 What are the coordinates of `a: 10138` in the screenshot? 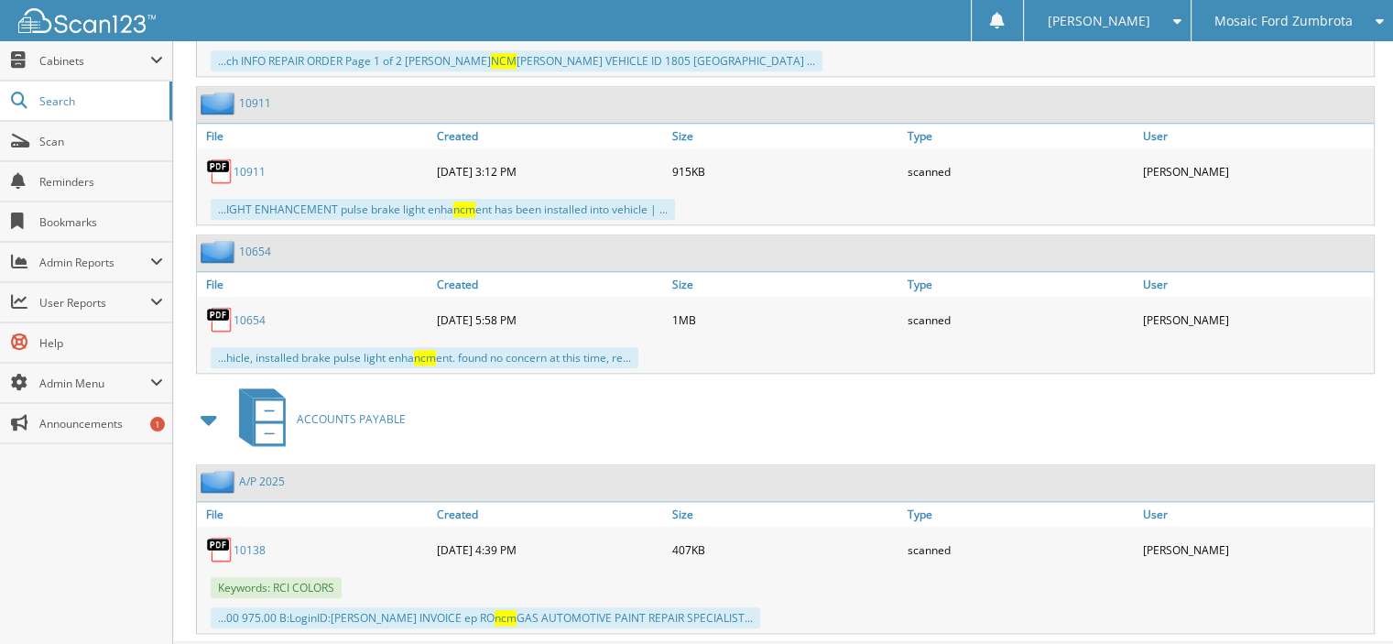 It's located at (249, 550).